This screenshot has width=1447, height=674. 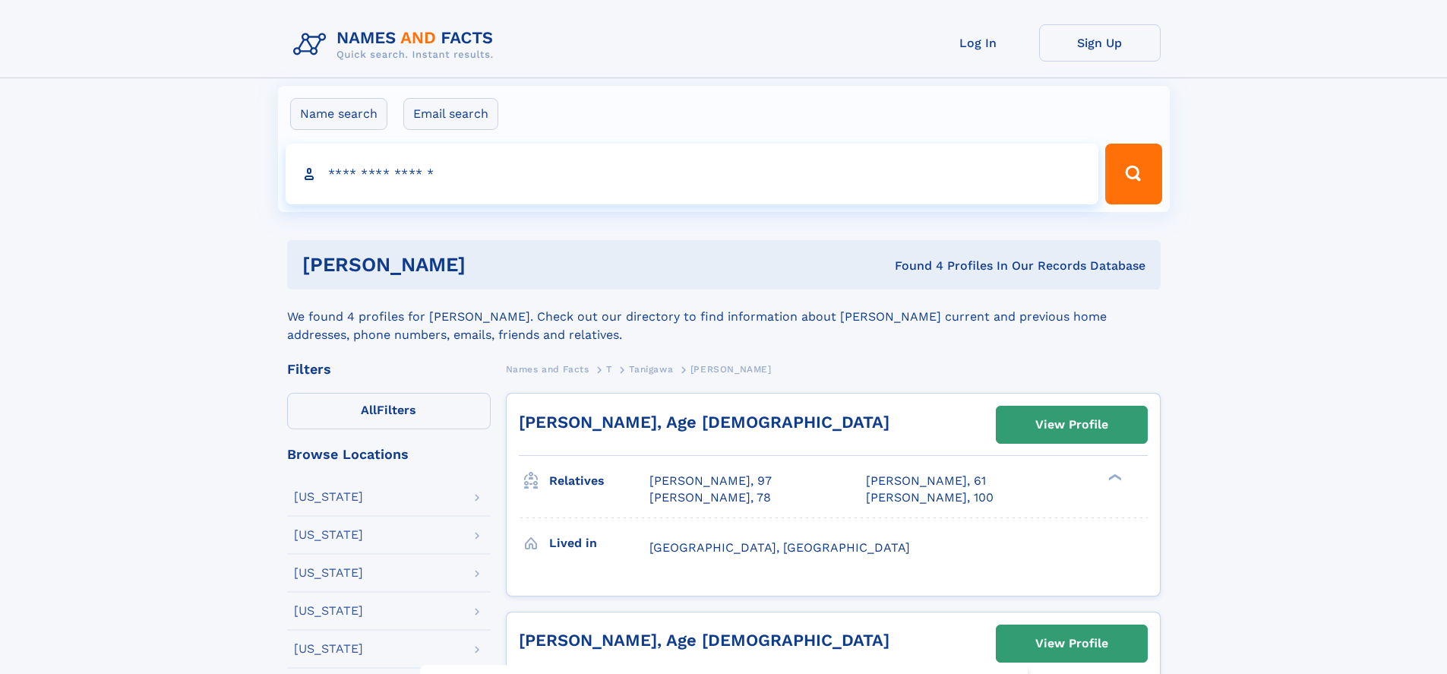 I want to click on div: Filters, so click(x=389, y=369).